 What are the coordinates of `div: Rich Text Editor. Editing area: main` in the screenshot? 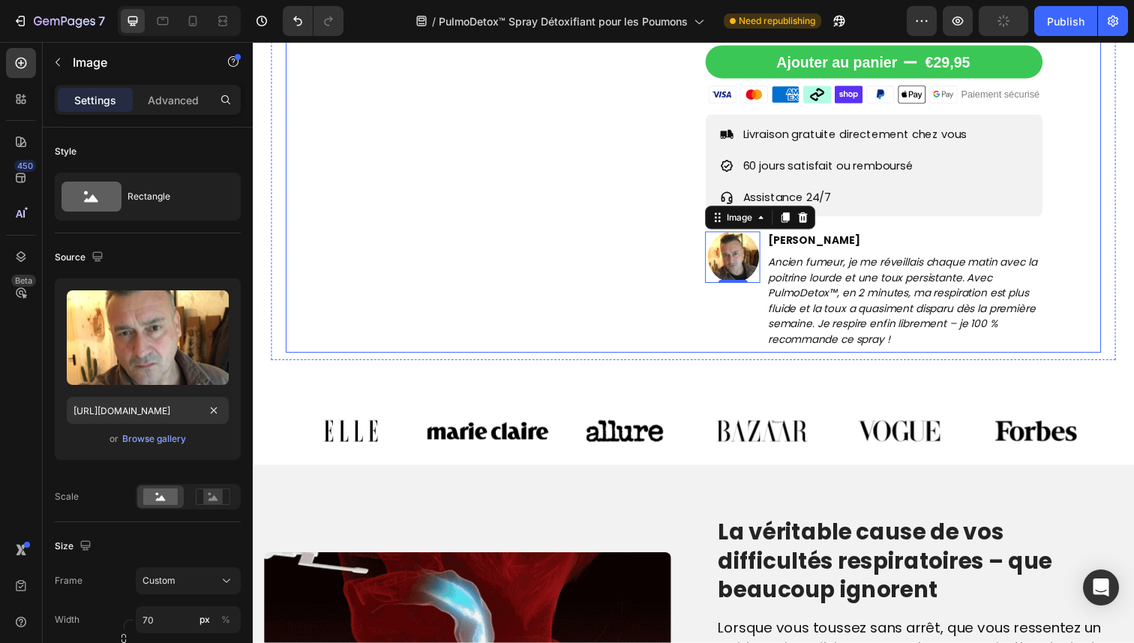 It's located at (665, 203).